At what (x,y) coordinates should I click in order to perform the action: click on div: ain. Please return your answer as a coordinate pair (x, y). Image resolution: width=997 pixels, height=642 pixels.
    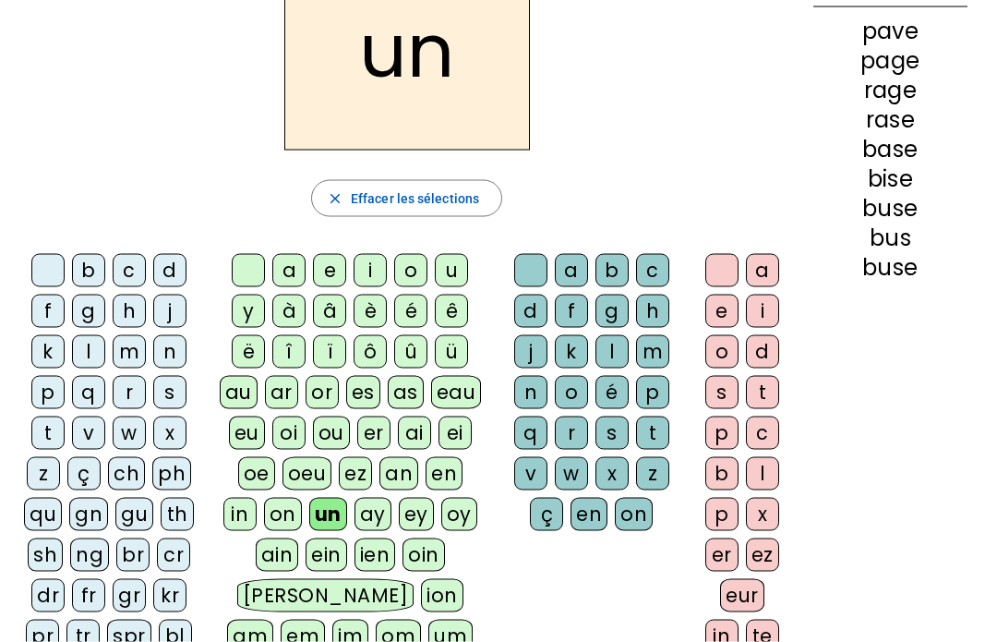
    Looking at the image, I should click on (277, 555).